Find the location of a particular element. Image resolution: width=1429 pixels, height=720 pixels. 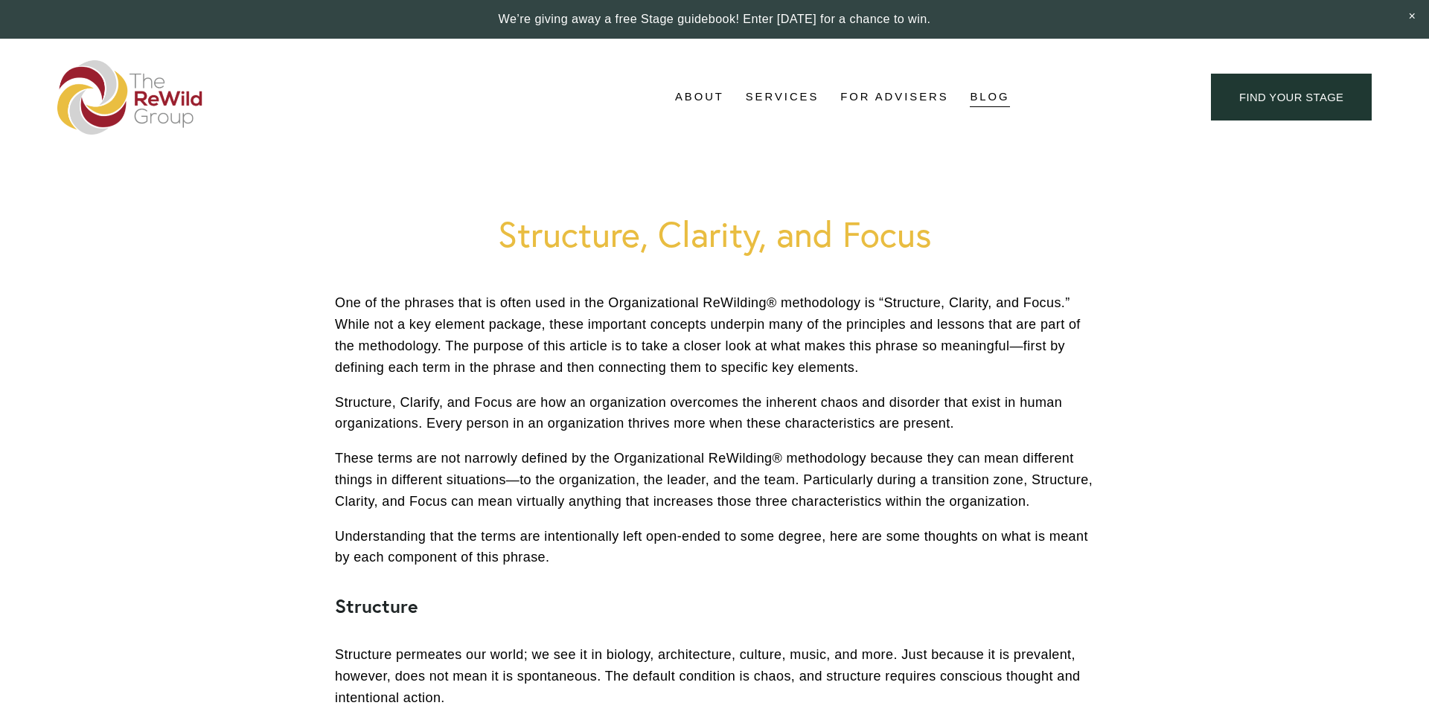

img: The ReWild Group is located at coordinates (130, 97).